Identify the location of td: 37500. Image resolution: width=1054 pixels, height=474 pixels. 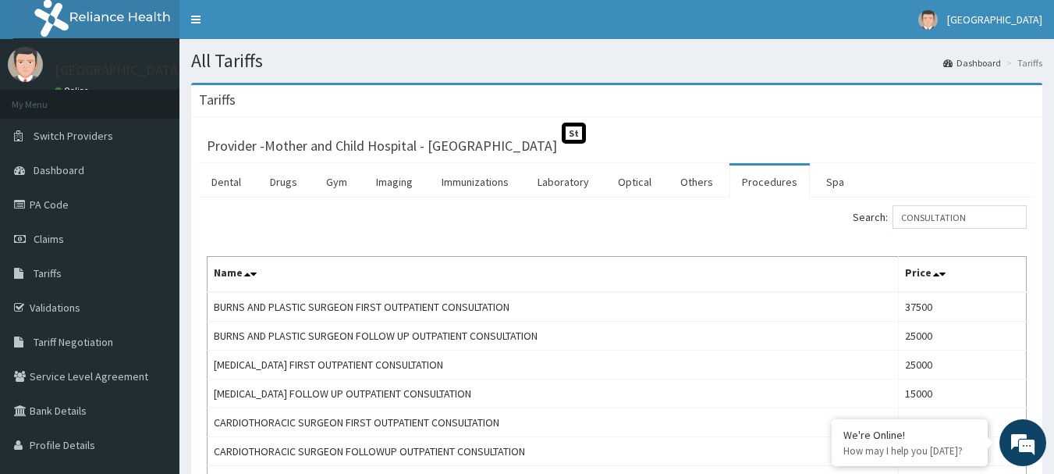
(963, 307).